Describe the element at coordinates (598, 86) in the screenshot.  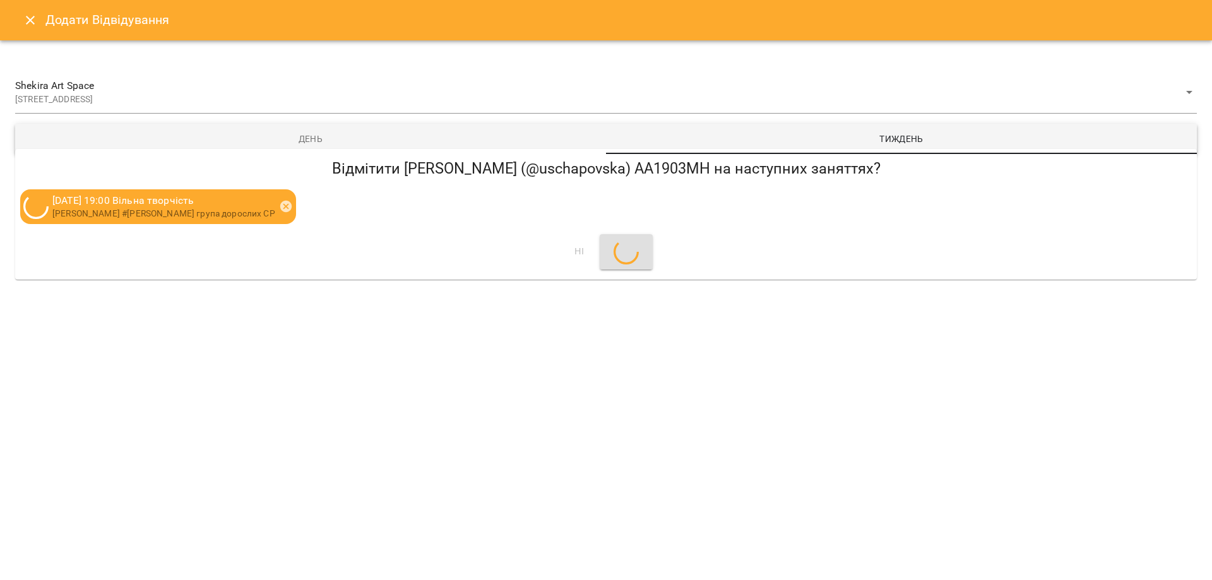
I see `span: Shekira Art Space` at that location.